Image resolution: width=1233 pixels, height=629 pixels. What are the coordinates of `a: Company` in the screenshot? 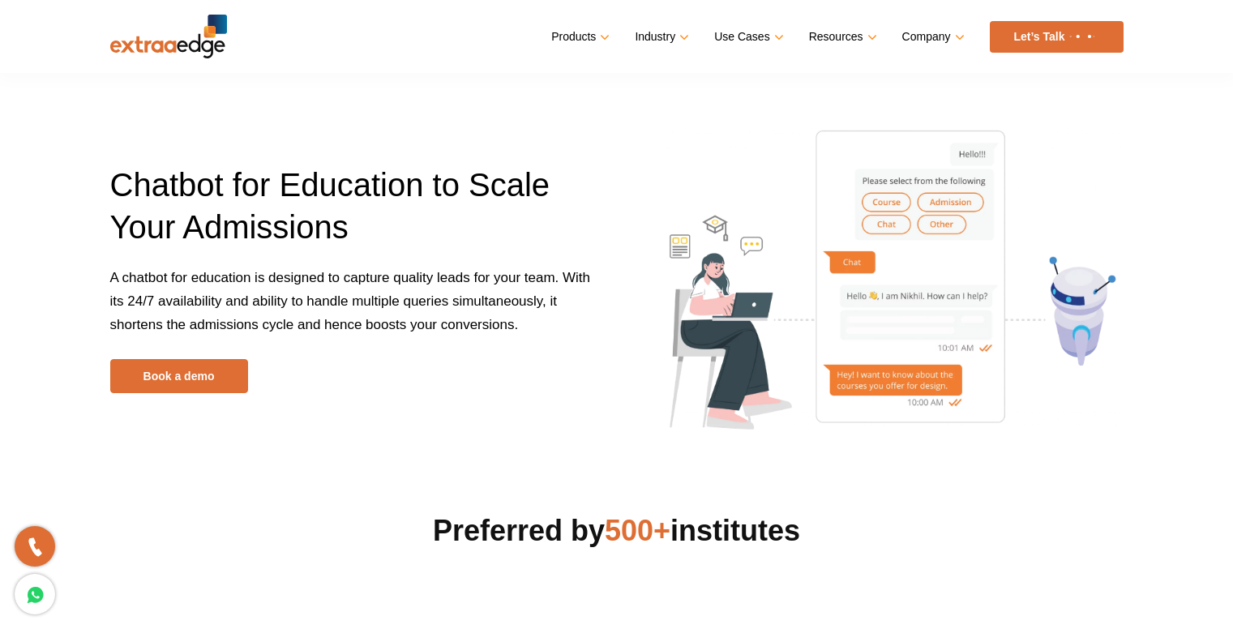 It's located at (931, 36).